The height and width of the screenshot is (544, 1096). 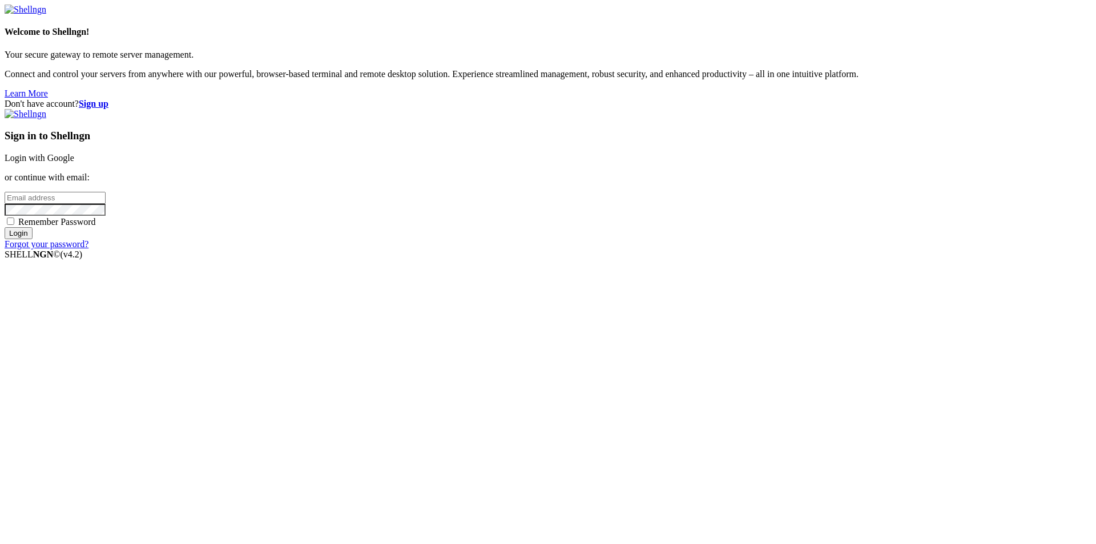 What do you see at coordinates (18, 233) in the screenshot?
I see `input: Login` at bounding box center [18, 233].